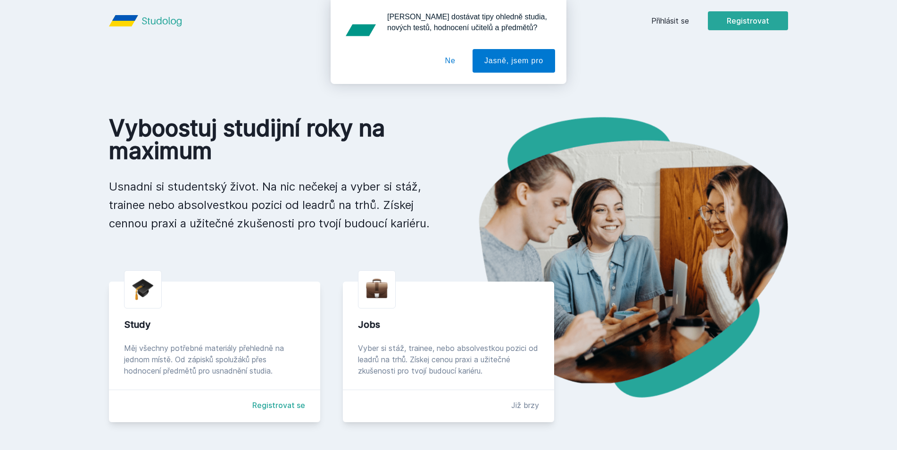 The height and width of the screenshot is (450, 897). Describe the element at coordinates (618, 257) in the screenshot. I see `img: hero.png` at that location.